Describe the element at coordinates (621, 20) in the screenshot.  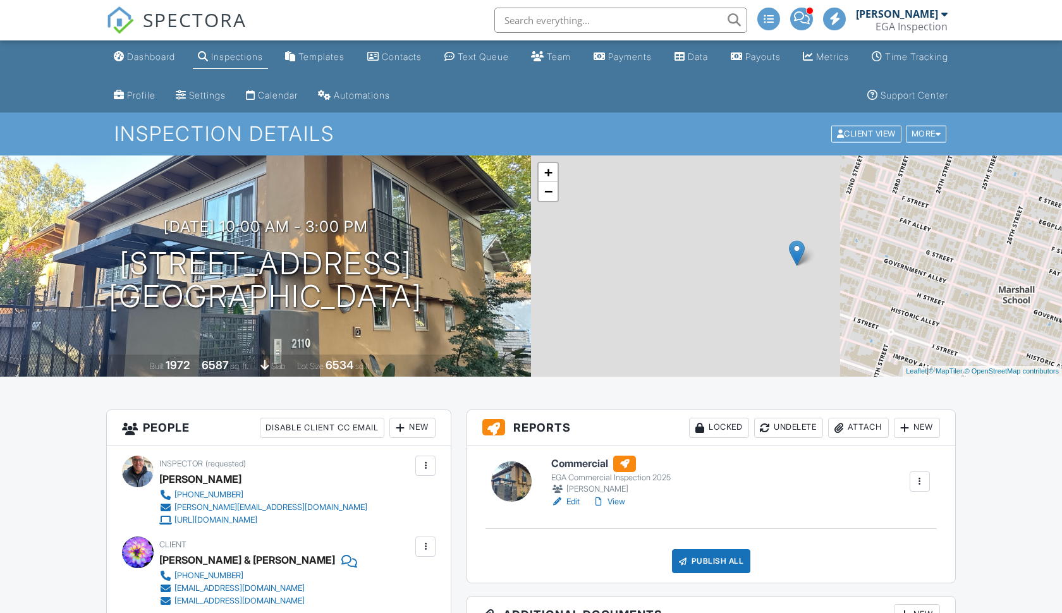
I see `input: Search everything...` at that location.